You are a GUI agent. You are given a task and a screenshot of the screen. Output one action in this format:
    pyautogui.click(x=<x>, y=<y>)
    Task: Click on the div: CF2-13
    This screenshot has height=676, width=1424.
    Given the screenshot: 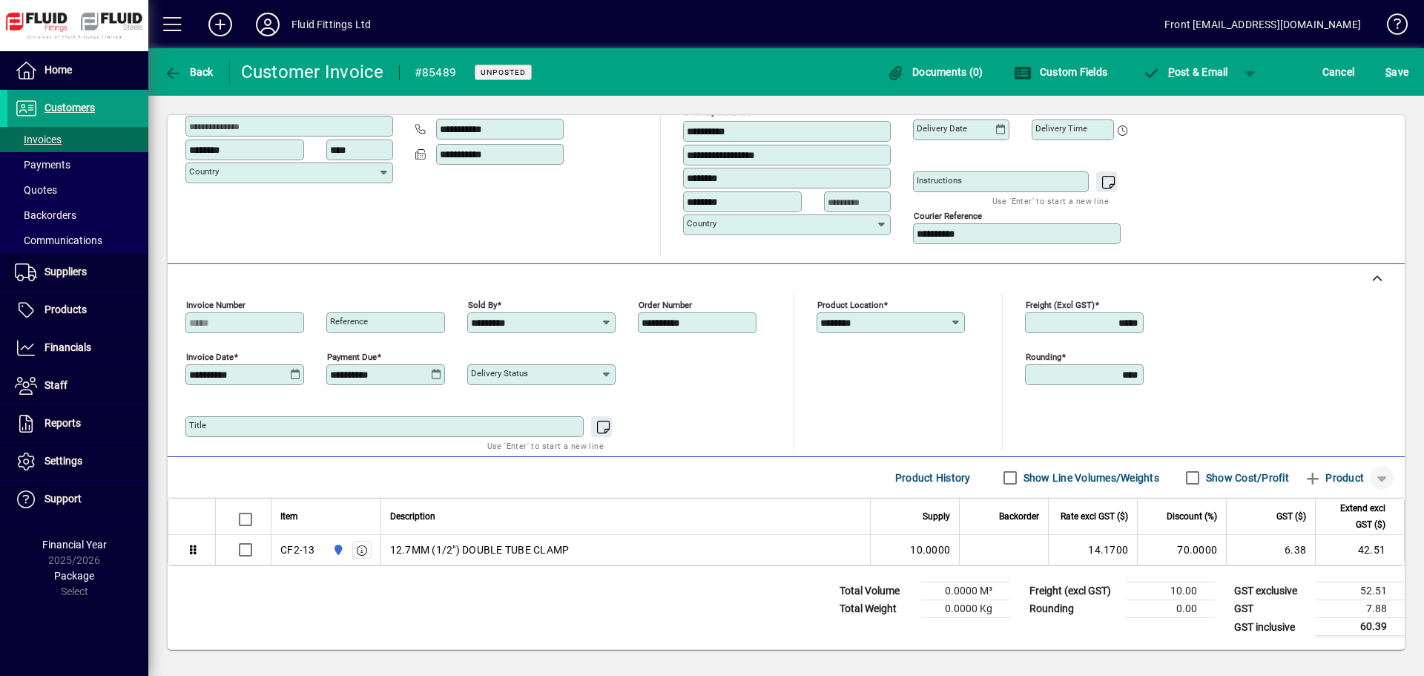 What is the action you would take?
    pyautogui.click(x=297, y=549)
    